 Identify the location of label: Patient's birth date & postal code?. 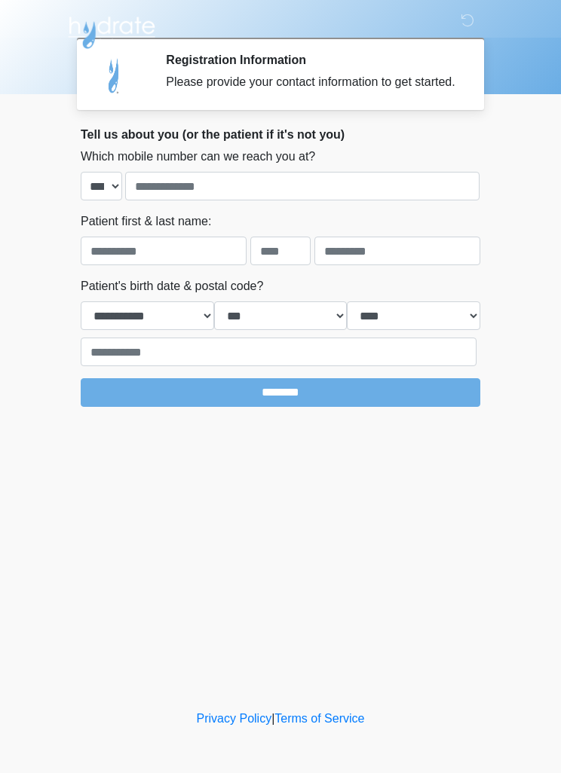
(172, 286).